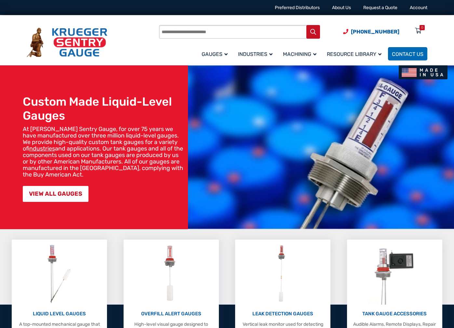 This screenshot has width=454, height=328. What do you see at coordinates (394, 314) in the screenshot?
I see `p: TANK GAUGE ACCESSORIES` at bounding box center [394, 314].